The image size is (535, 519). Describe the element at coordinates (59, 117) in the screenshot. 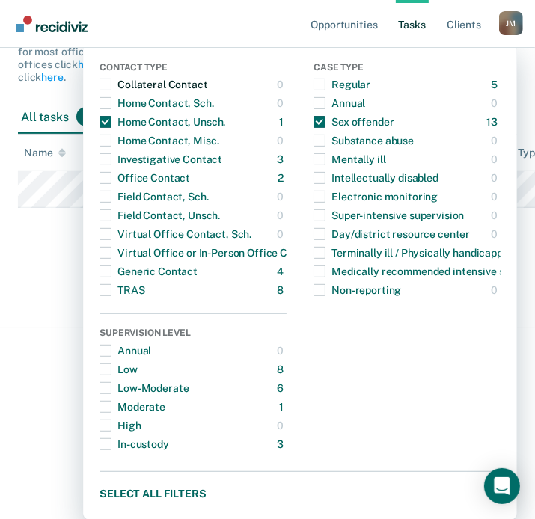

I see `div: All tasks1` at that location.